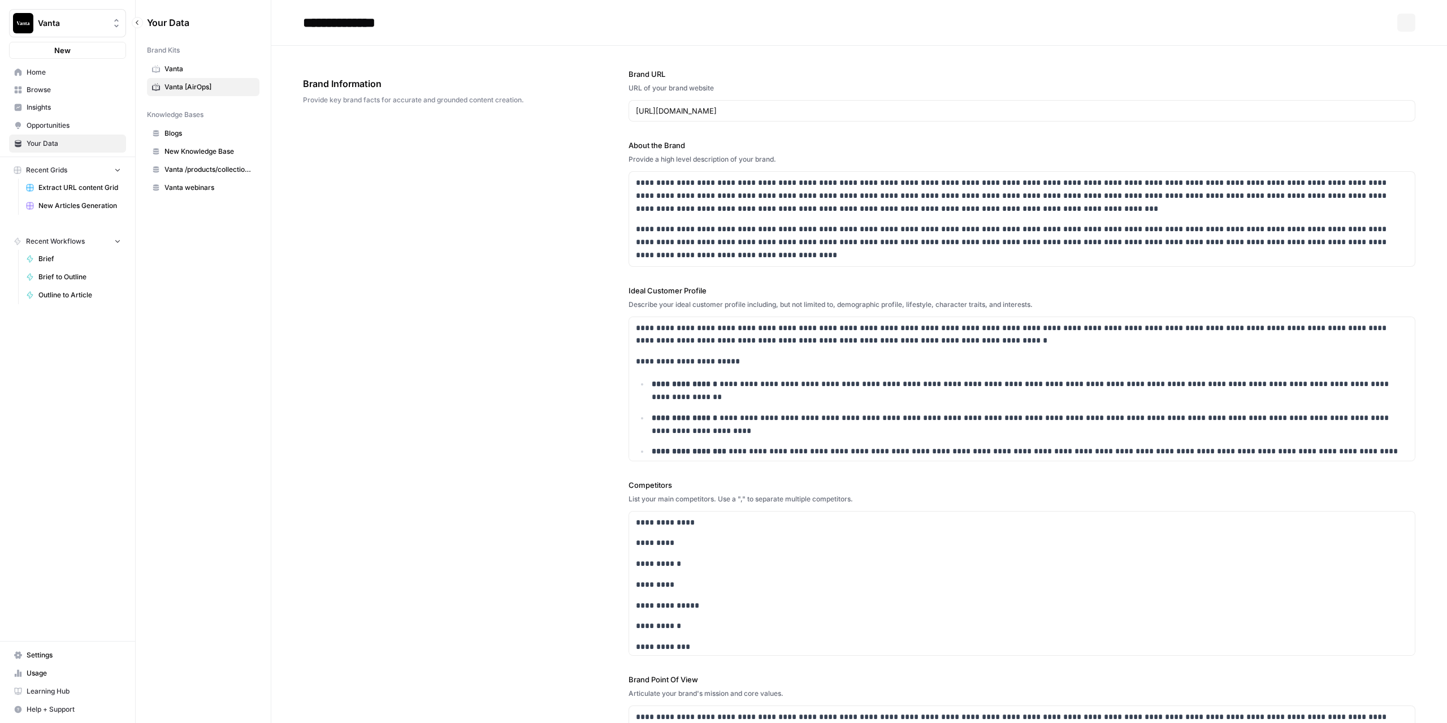  I want to click on button: Help + Support, so click(67, 710).